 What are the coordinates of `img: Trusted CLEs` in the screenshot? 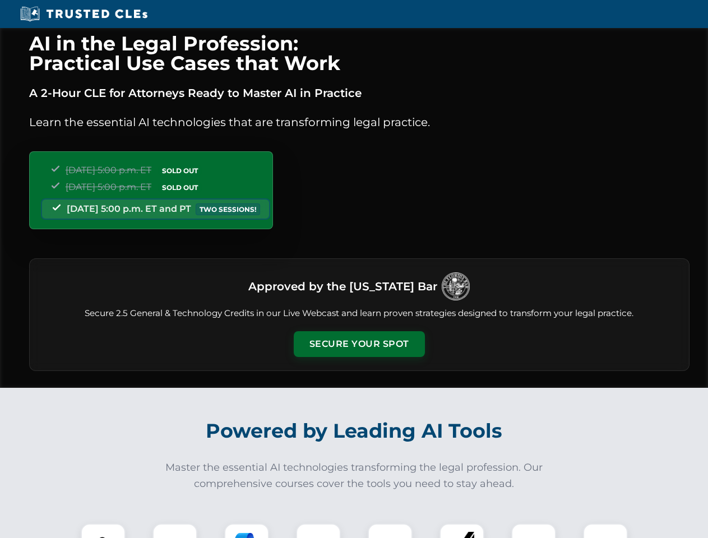 It's located at (83, 14).